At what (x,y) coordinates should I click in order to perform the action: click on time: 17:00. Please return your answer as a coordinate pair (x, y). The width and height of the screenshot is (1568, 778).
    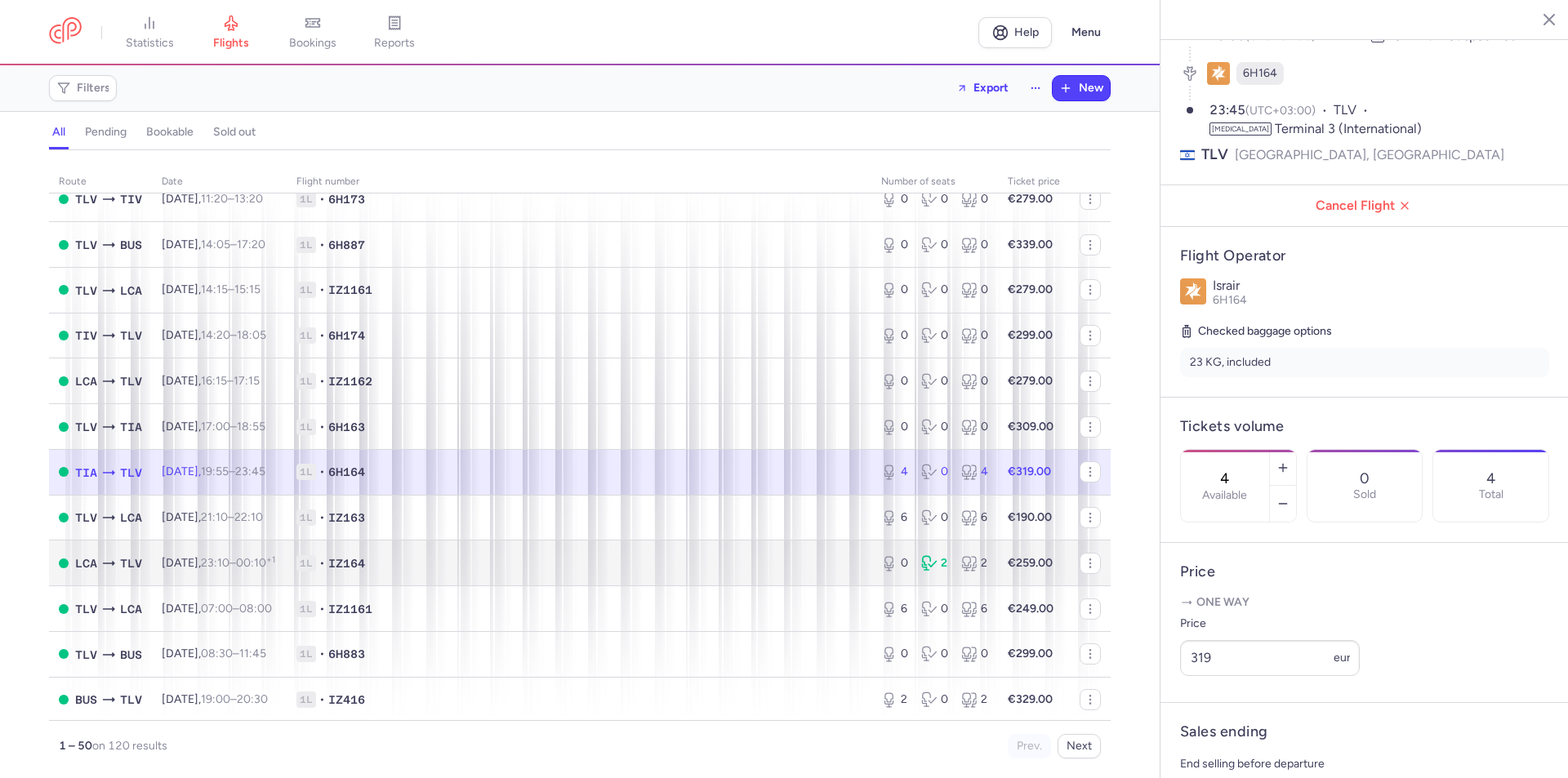
    Looking at the image, I should click on (216, 426).